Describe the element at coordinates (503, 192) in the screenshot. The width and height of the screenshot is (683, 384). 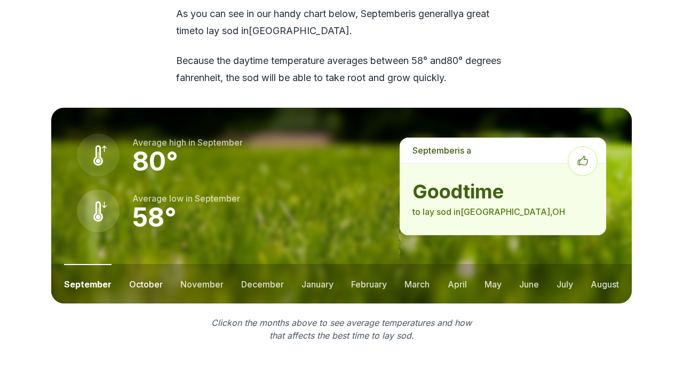
I see `strong: good time` at that location.